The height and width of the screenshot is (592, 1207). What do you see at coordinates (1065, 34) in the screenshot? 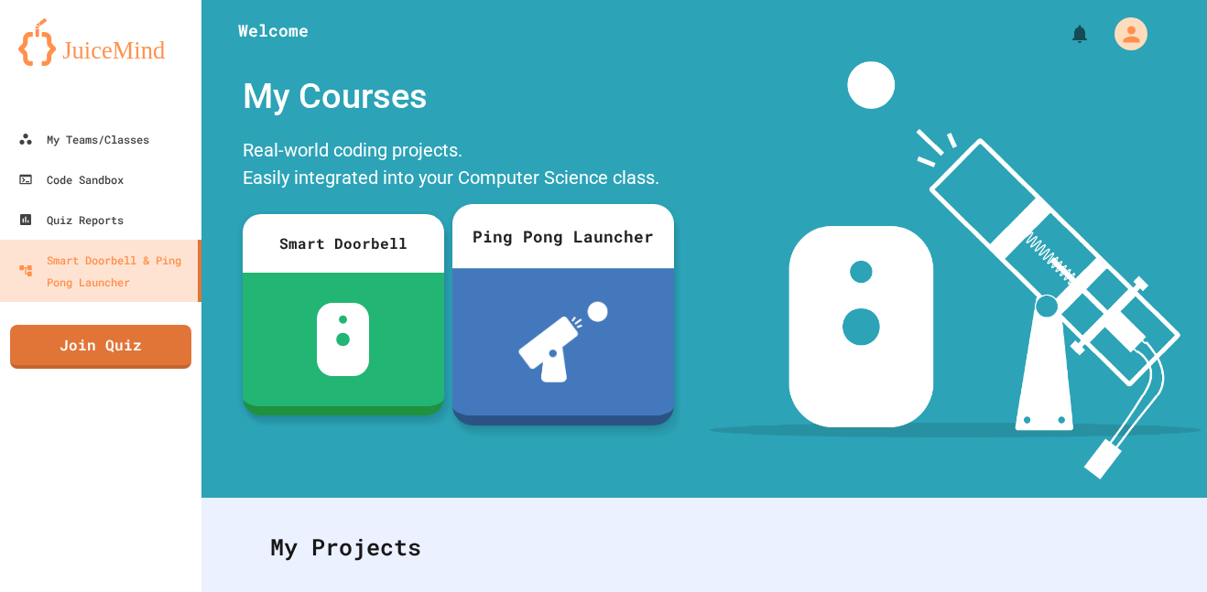
I see `div: My Notifications` at bounding box center [1065, 34].